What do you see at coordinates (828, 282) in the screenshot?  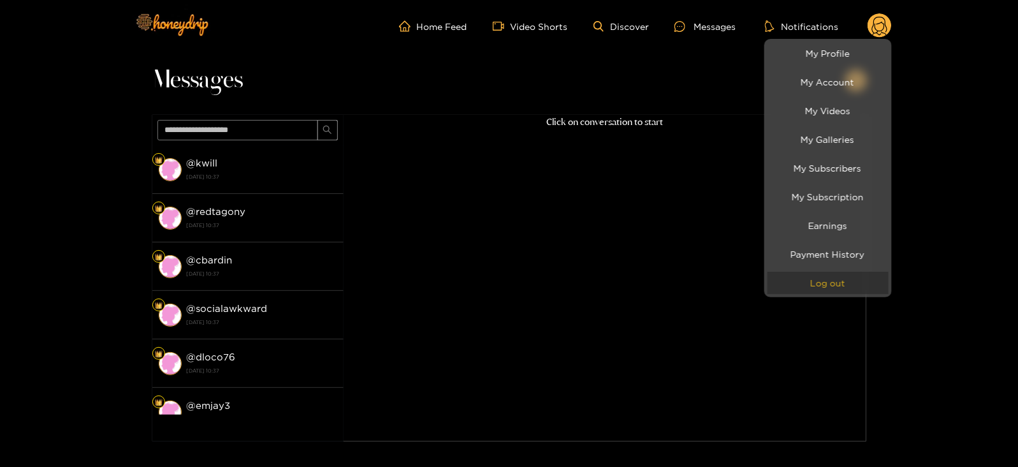 I see `button: Log out` at bounding box center [828, 282].